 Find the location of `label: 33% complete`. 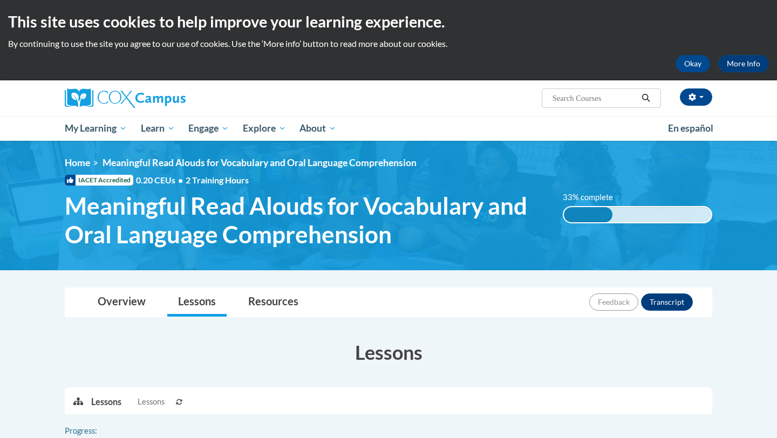

label: 33% complete is located at coordinates (593, 197).